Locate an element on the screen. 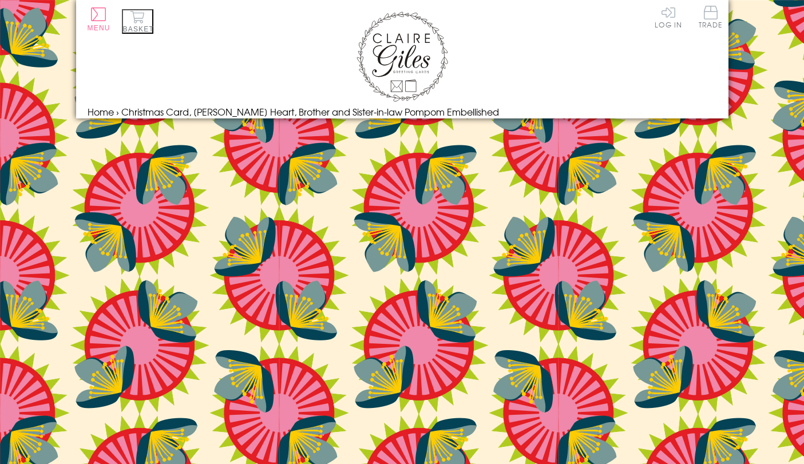 This screenshot has height=464, width=804. span: Menu is located at coordinates (99, 28).